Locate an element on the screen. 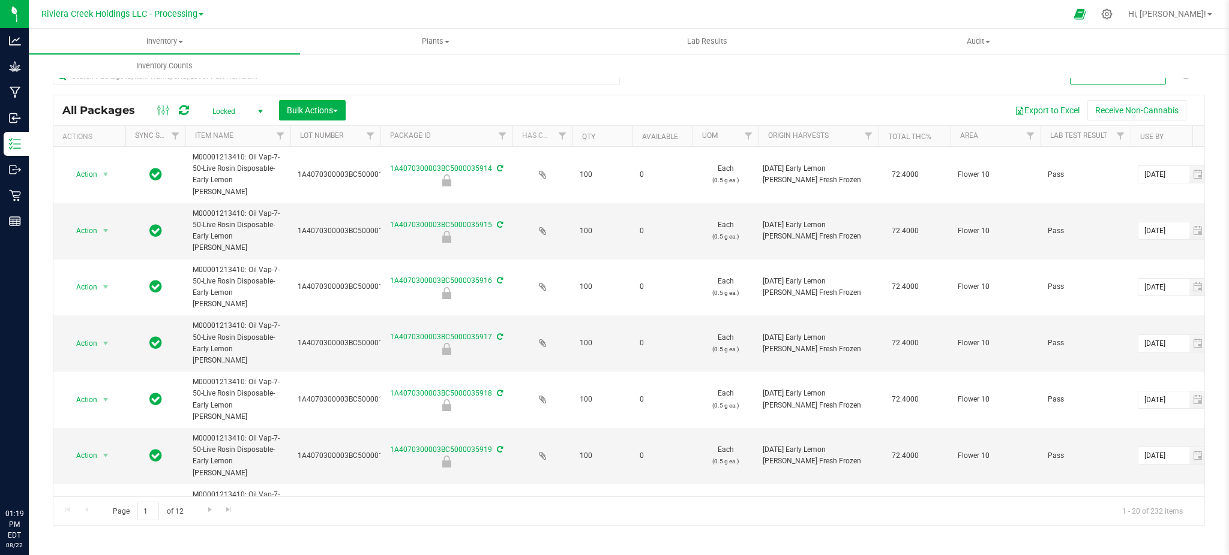 The image size is (1229, 555). a: 1A4070300003BC5000035916 is located at coordinates (441, 281).